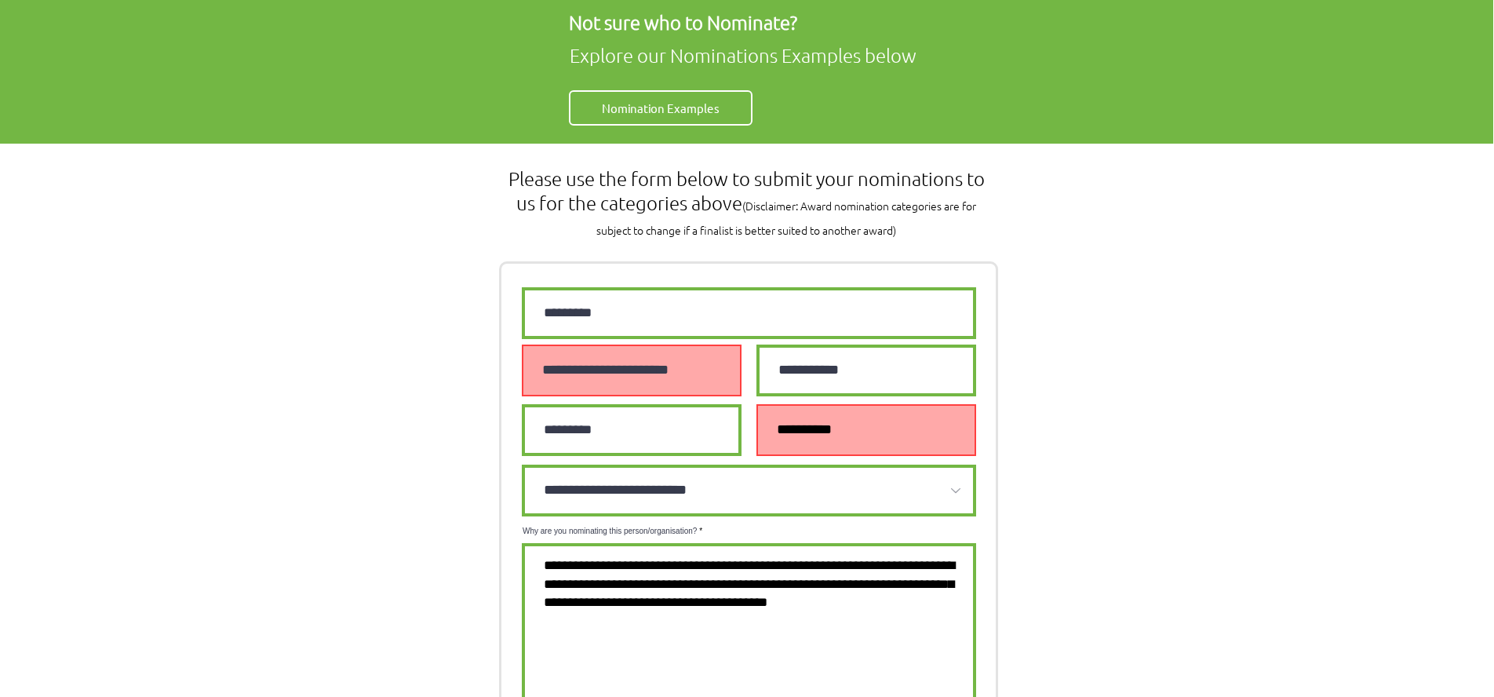 Image resolution: width=1494 pixels, height=697 pixels. Describe the element at coordinates (749, 490) in the screenshot. I see `select: Which award category are you nominating person/organisation for?` at that location.